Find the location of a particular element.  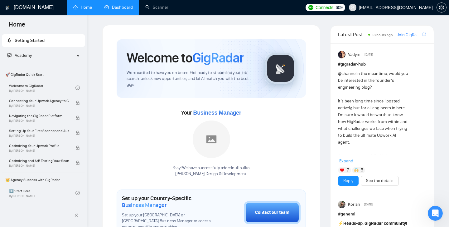

a: See the details is located at coordinates (380, 181).